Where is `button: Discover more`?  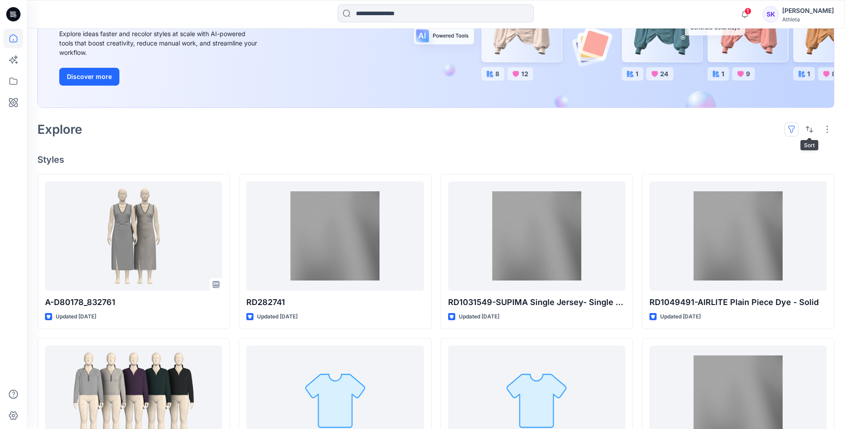
button: Discover more is located at coordinates (89, 77).